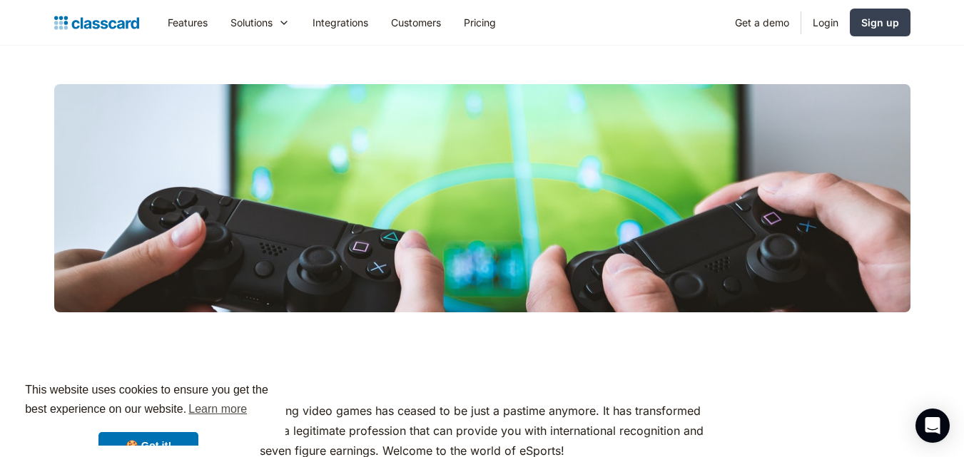 The image size is (964, 457). I want to click on div: cookieconsent, so click(148, 407).